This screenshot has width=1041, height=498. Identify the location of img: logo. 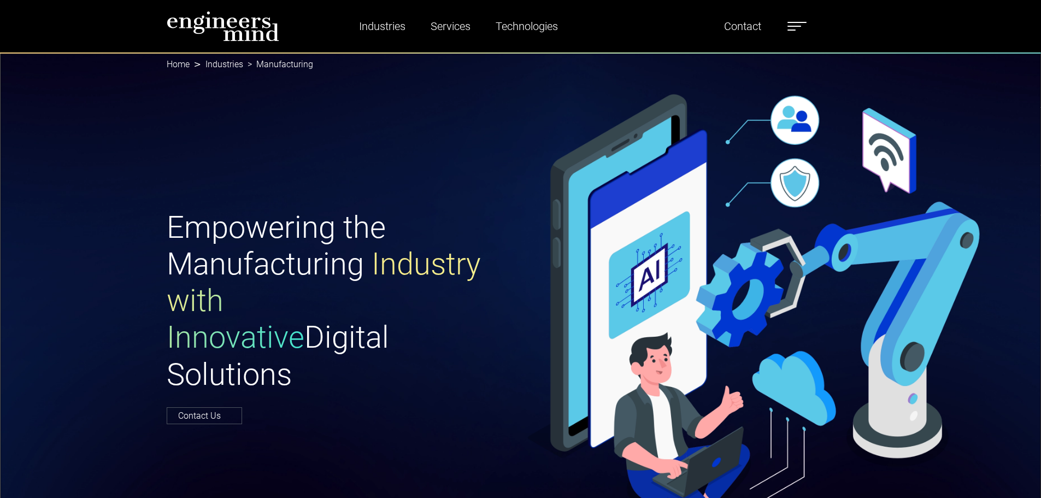
(223, 26).